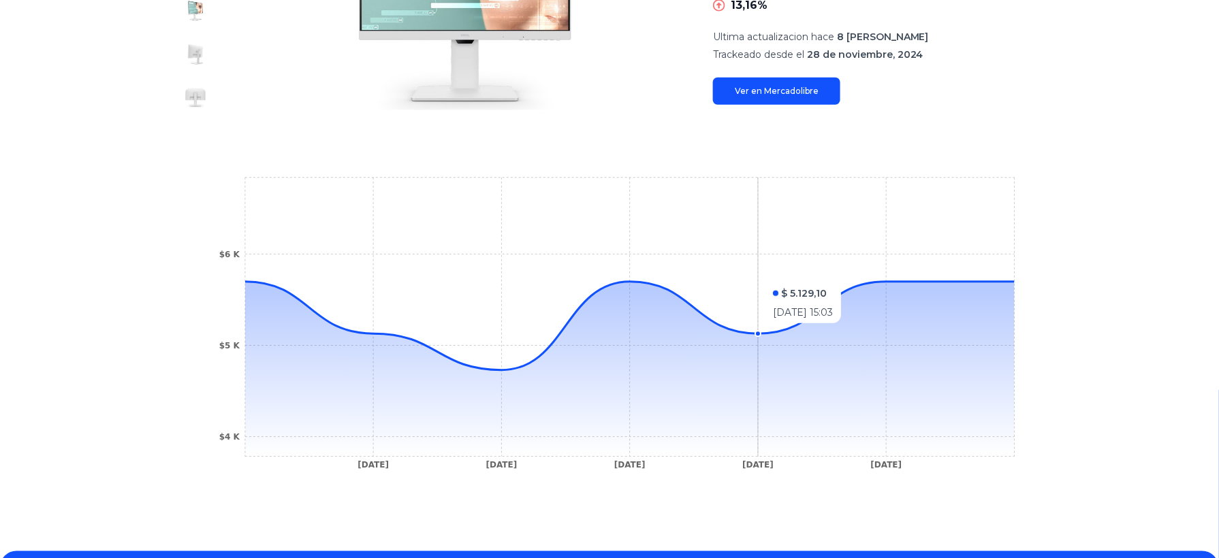 The image size is (1219, 558). I want to click on tspan: $4 K, so click(229, 437).